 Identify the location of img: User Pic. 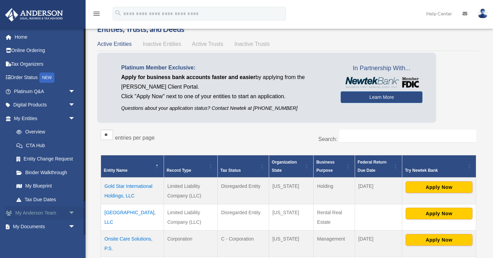
(482, 13).